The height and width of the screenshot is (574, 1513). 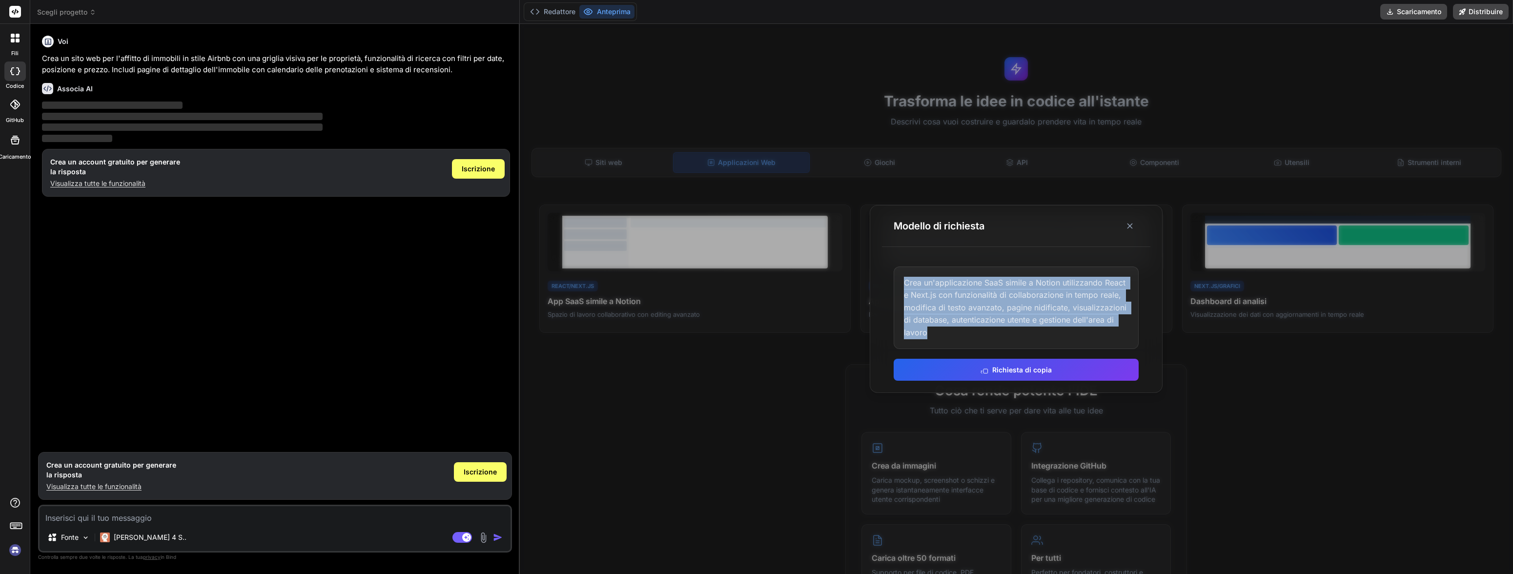 I want to click on font: Voi, so click(x=63, y=41).